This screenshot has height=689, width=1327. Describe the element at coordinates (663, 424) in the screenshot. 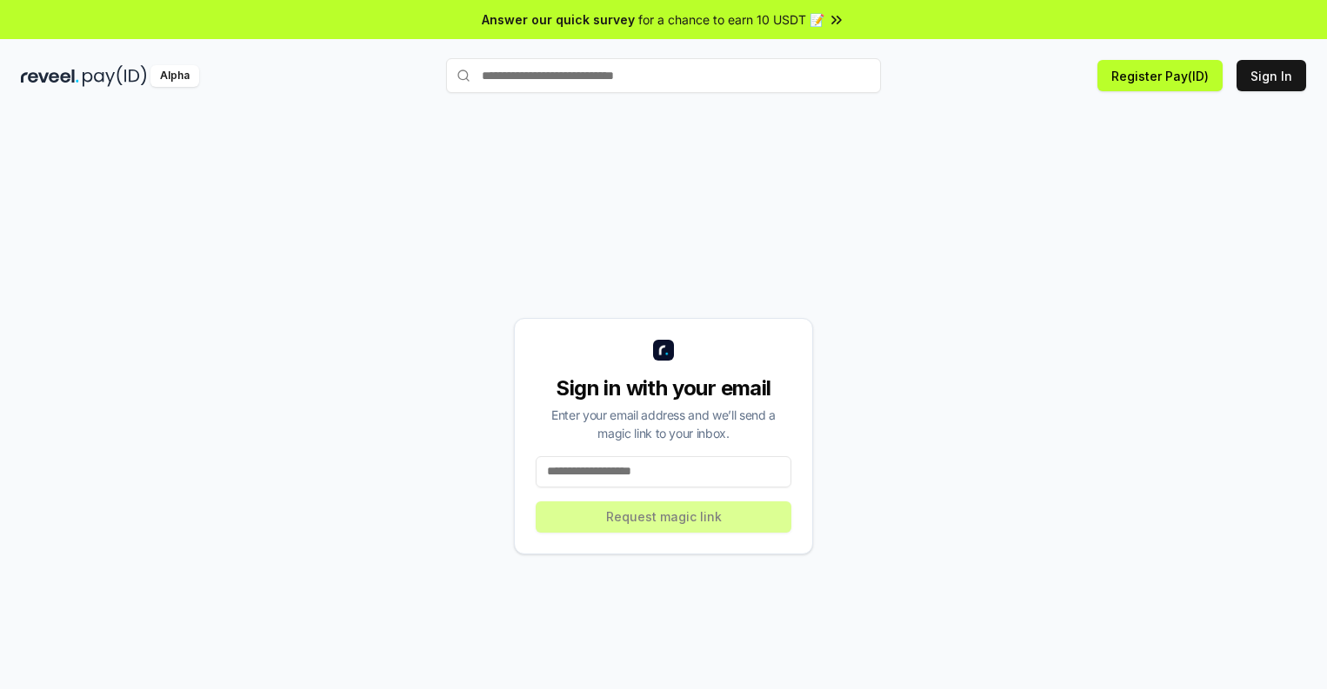

I see `div: Enter your email address and we’ll send a magic link to your inbox.` at that location.